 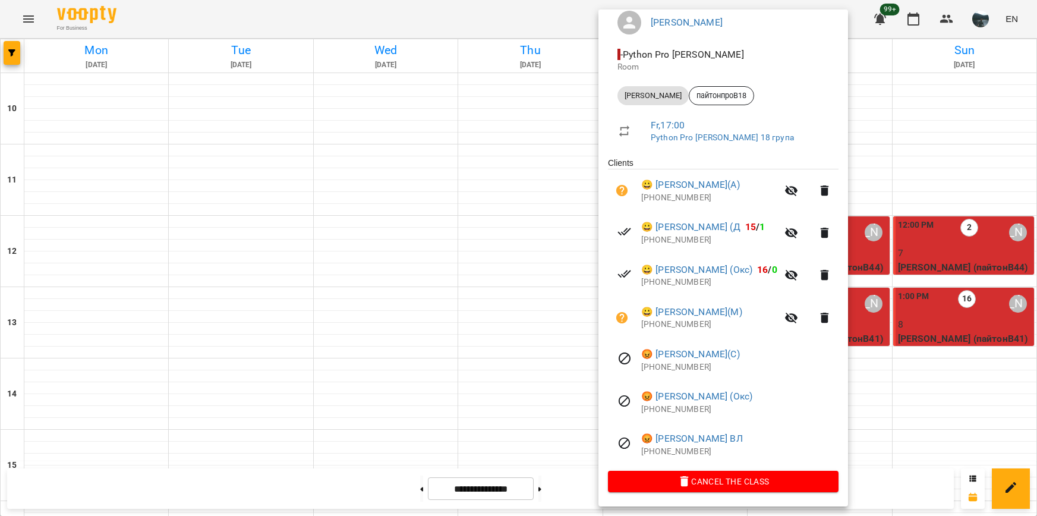 I want to click on ul: Clients, so click(x=723, y=314).